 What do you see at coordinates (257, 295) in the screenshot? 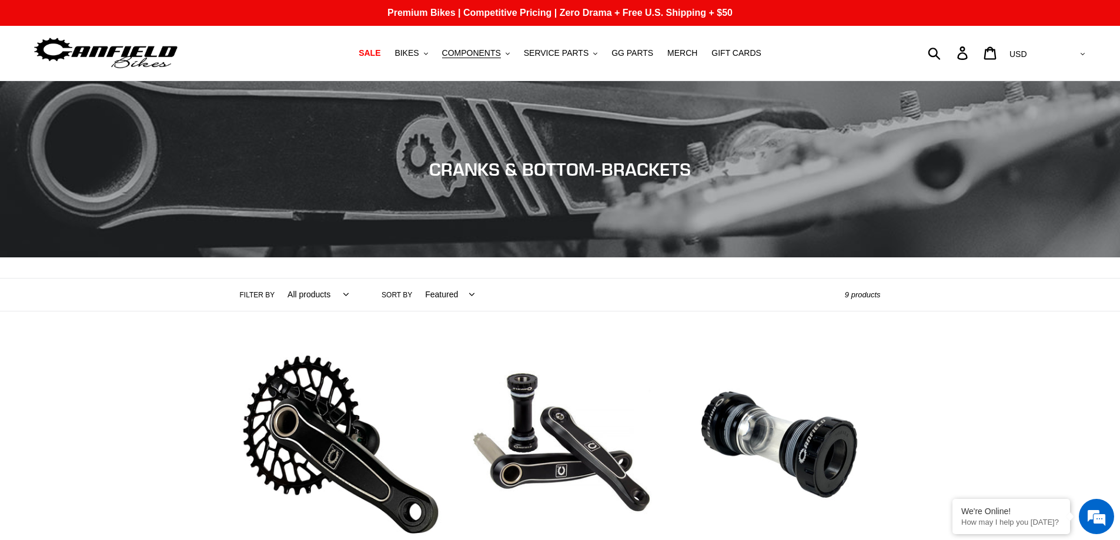
I see `label: Filter by` at bounding box center [257, 295].